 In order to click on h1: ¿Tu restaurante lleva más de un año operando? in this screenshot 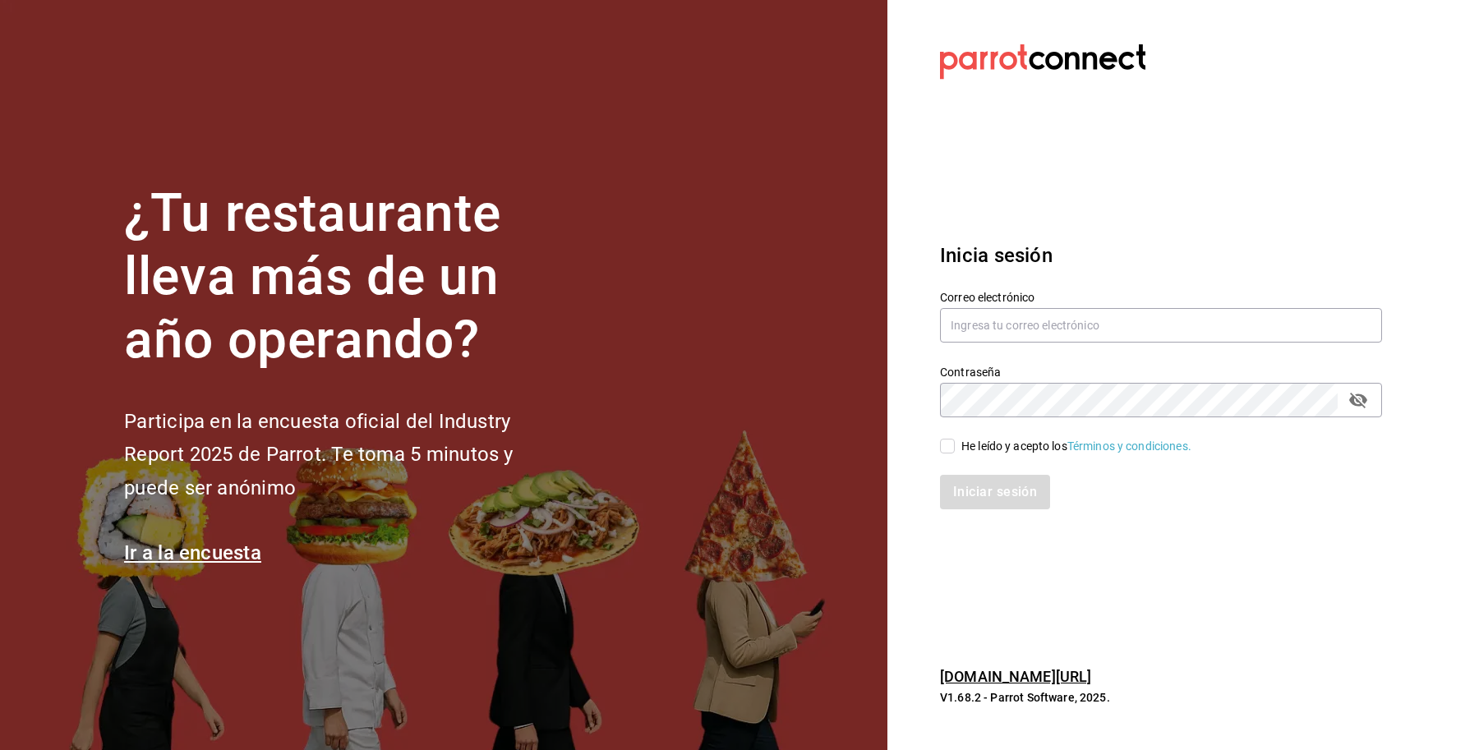, I will do `click(346, 277)`.